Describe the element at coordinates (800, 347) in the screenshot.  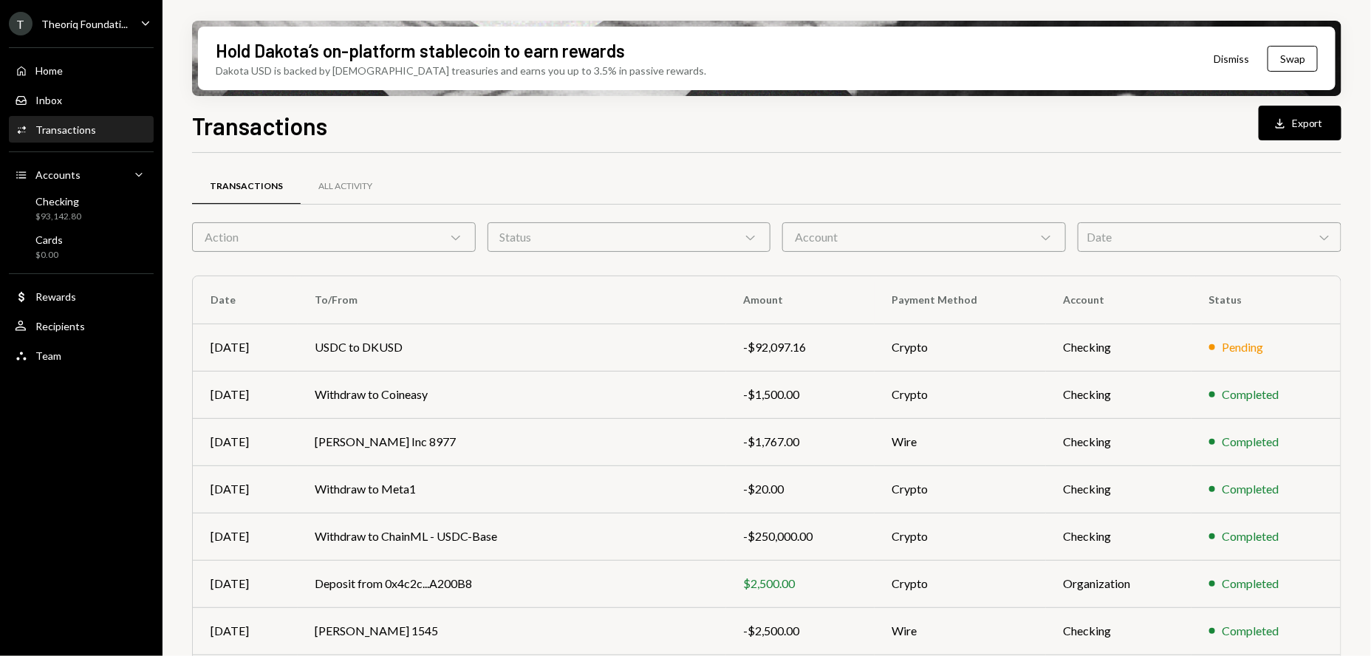
I see `div: -$92,097.16` at that location.